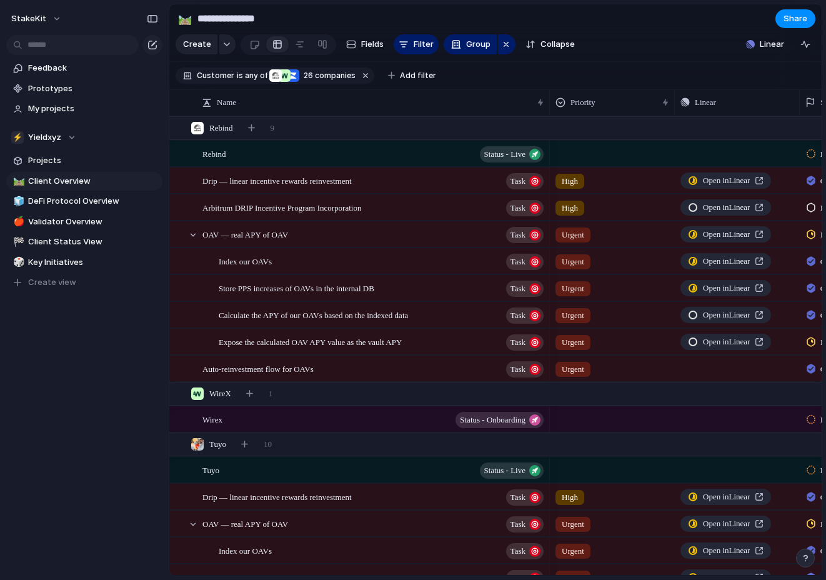  What do you see at coordinates (412, 76) in the screenshot?
I see `button: Add filter` at bounding box center [412, 76].